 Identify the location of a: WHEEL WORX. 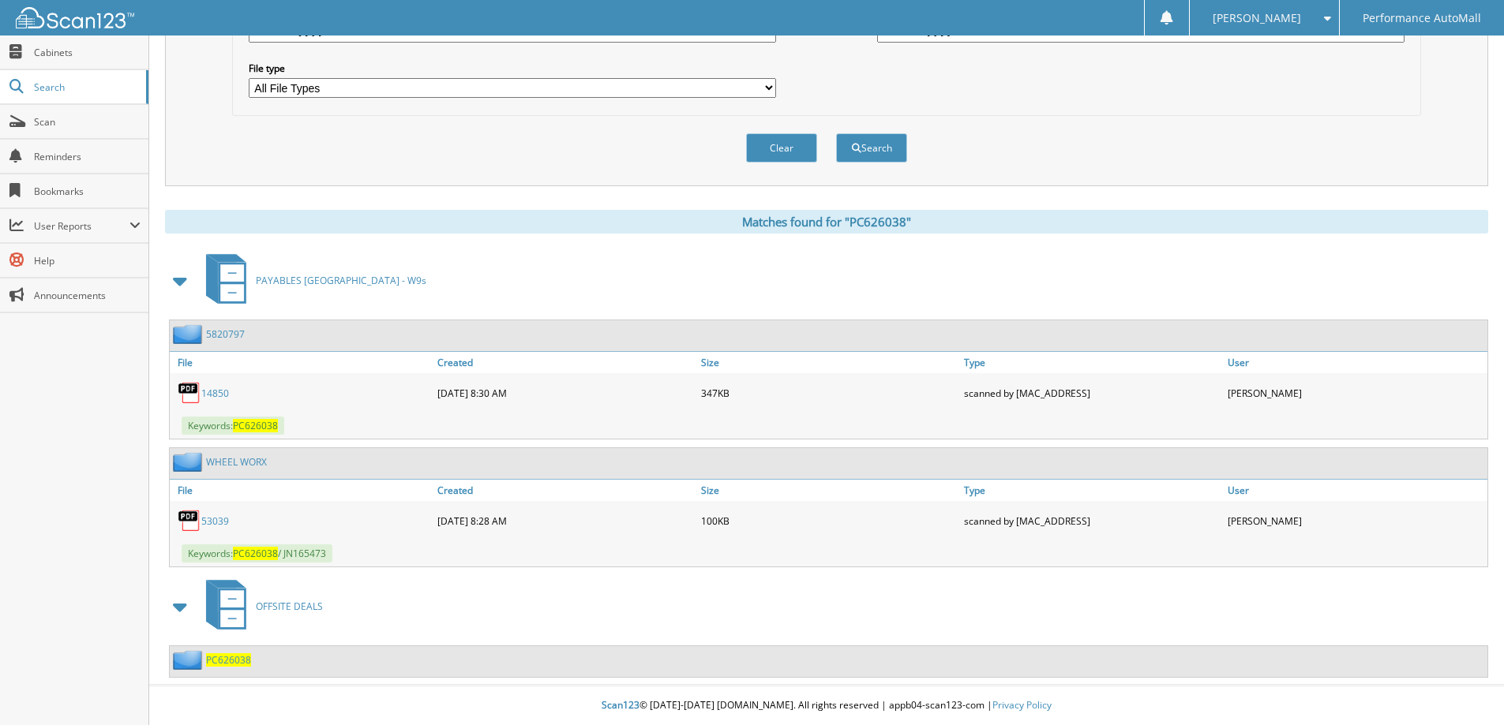
(236, 462).